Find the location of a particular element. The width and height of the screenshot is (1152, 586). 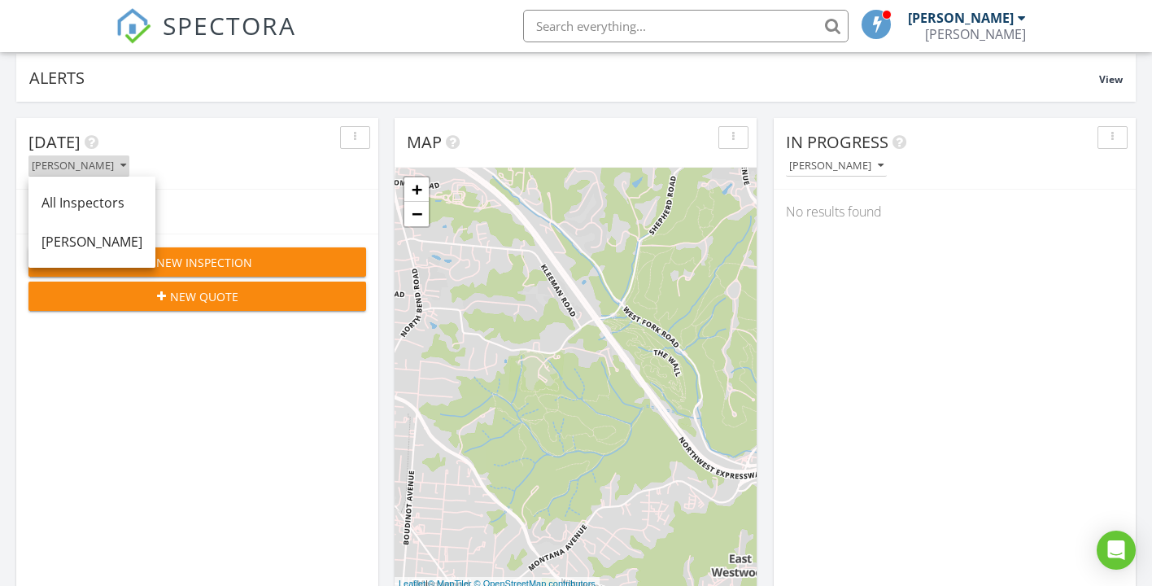

span: Map is located at coordinates (424, 142).